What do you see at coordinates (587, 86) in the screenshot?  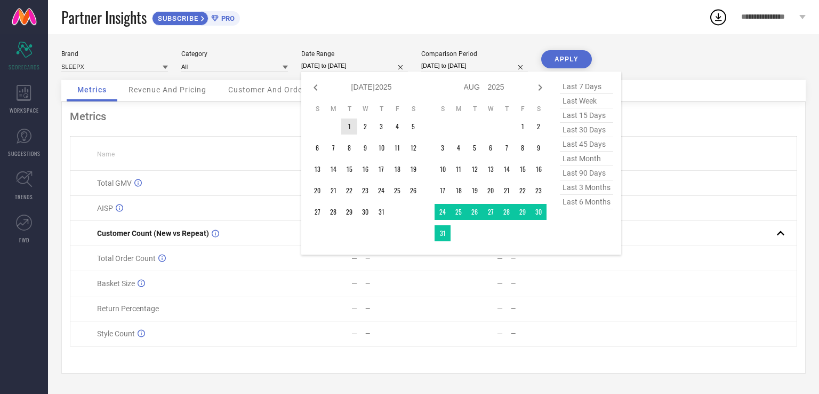 I see `span: last 7 days` at bounding box center [587, 86].